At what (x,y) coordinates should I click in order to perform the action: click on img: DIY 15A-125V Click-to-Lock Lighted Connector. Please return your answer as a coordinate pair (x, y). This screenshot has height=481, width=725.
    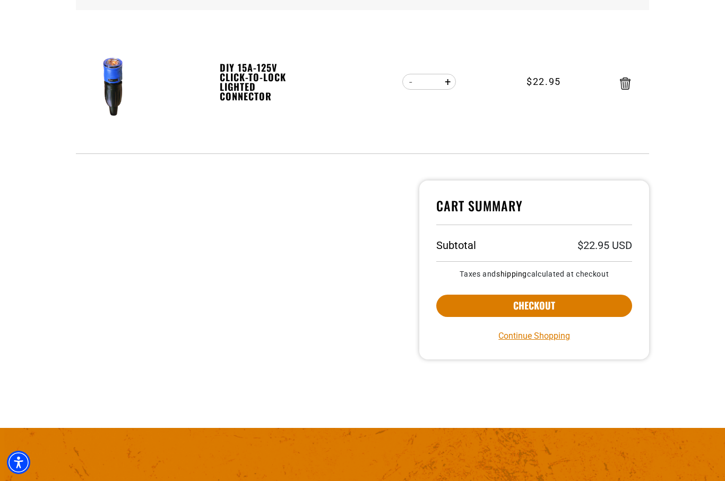
    Looking at the image, I should click on (114, 86).